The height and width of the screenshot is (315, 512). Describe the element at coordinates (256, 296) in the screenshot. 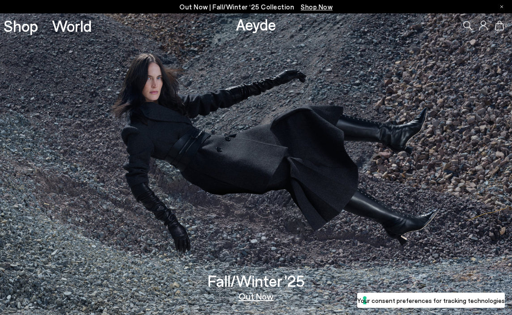

I see `a: Out Now` at that location.